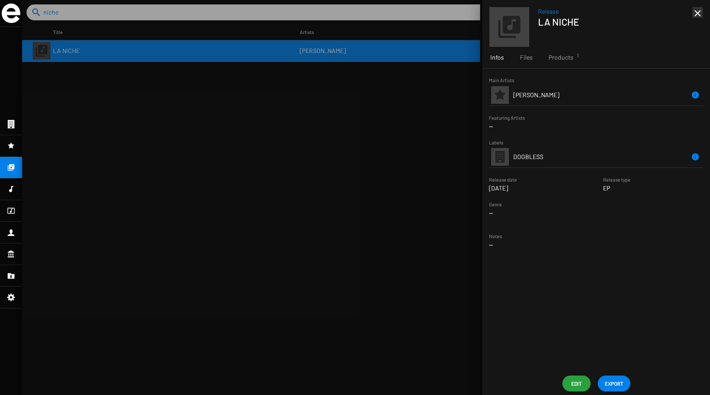 This screenshot has height=395, width=710. Describe the element at coordinates (528, 156) in the screenshot. I see `span: DOGBLESS` at that location.